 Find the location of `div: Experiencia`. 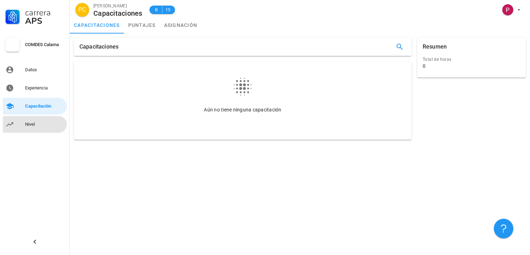

div: Experiencia is located at coordinates (45, 88).